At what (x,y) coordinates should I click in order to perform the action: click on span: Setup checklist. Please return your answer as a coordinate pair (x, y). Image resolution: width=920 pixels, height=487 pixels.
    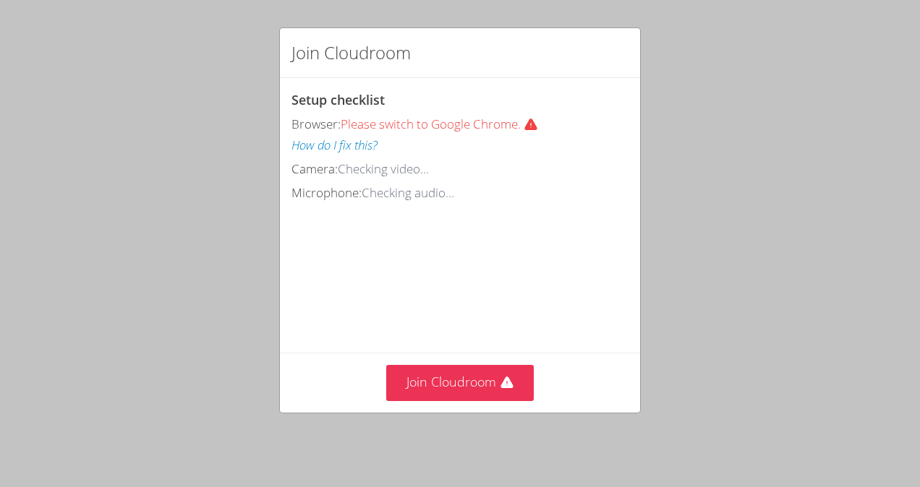
    Looking at the image, I should click on (338, 100).